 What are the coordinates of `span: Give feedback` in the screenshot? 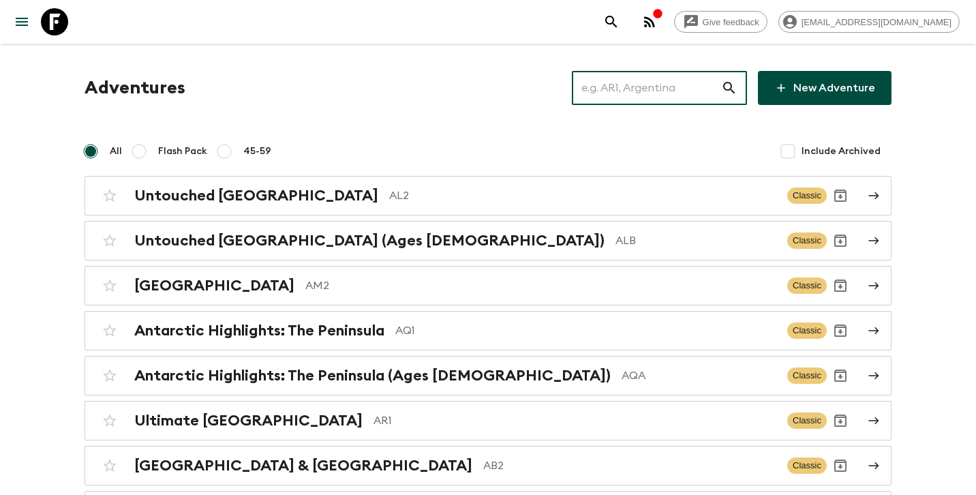 It's located at (731, 22).